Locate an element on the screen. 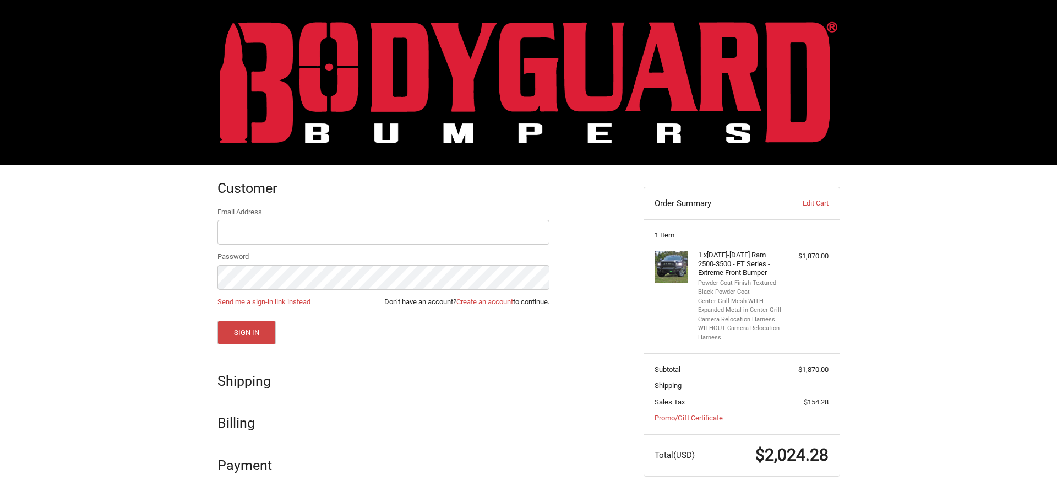 The height and width of the screenshot is (502, 1057). label: Email Address is located at coordinates (383, 212).